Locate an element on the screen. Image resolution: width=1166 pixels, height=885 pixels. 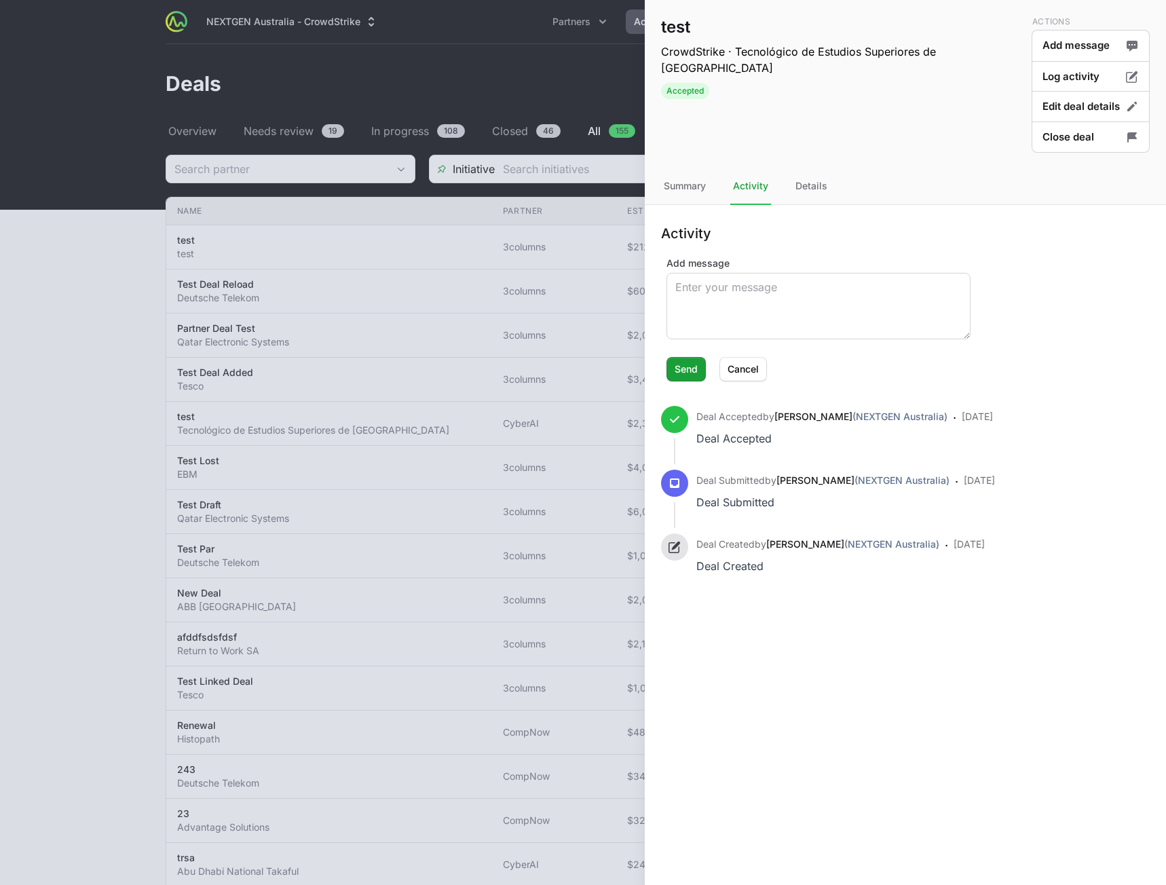
span: Cancel is located at coordinates (743, 369).